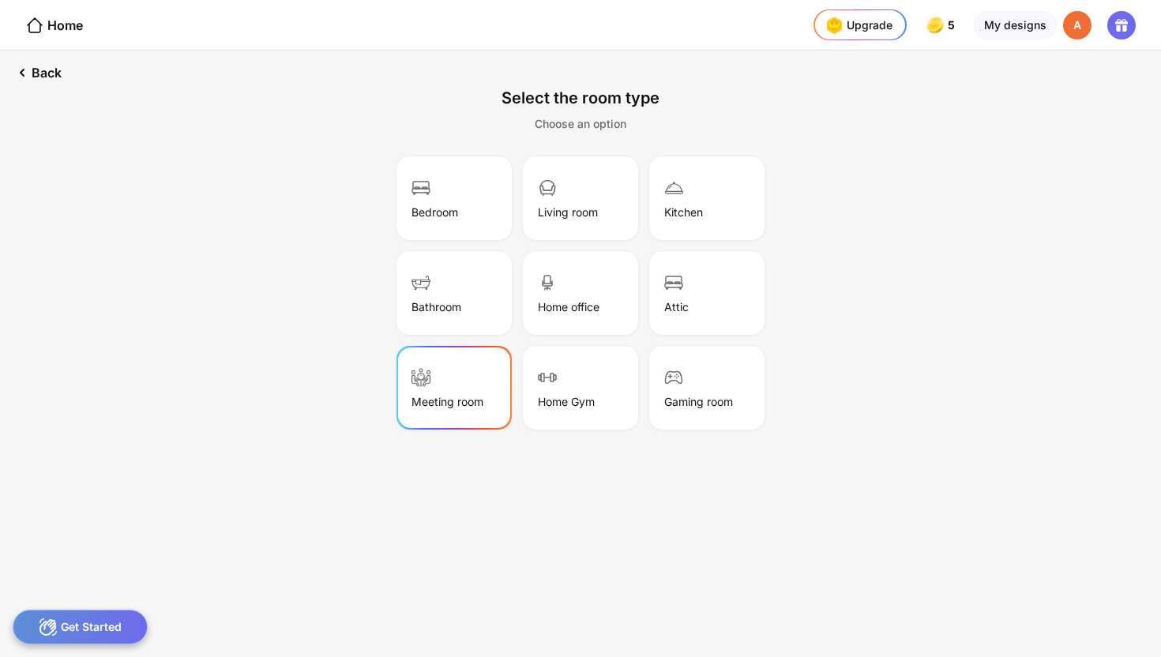 This screenshot has width=1161, height=657. Describe the element at coordinates (953, 25) in the screenshot. I see `span: 5` at that location.